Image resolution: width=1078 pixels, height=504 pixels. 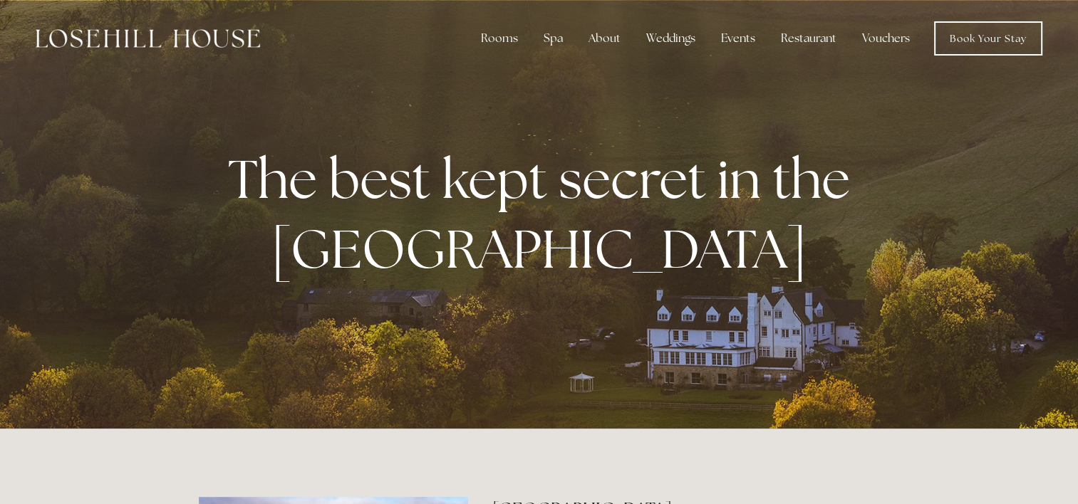 I want to click on div: About, so click(x=604, y=38).